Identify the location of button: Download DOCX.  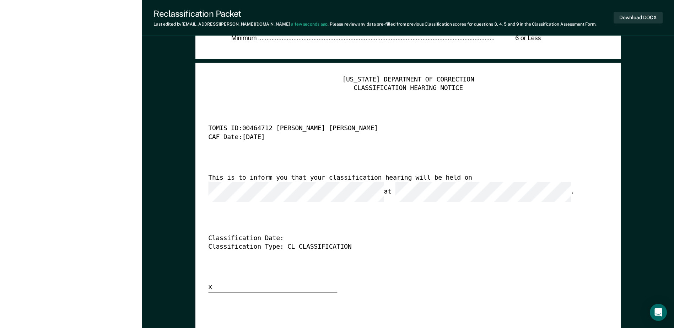
(639, 17).